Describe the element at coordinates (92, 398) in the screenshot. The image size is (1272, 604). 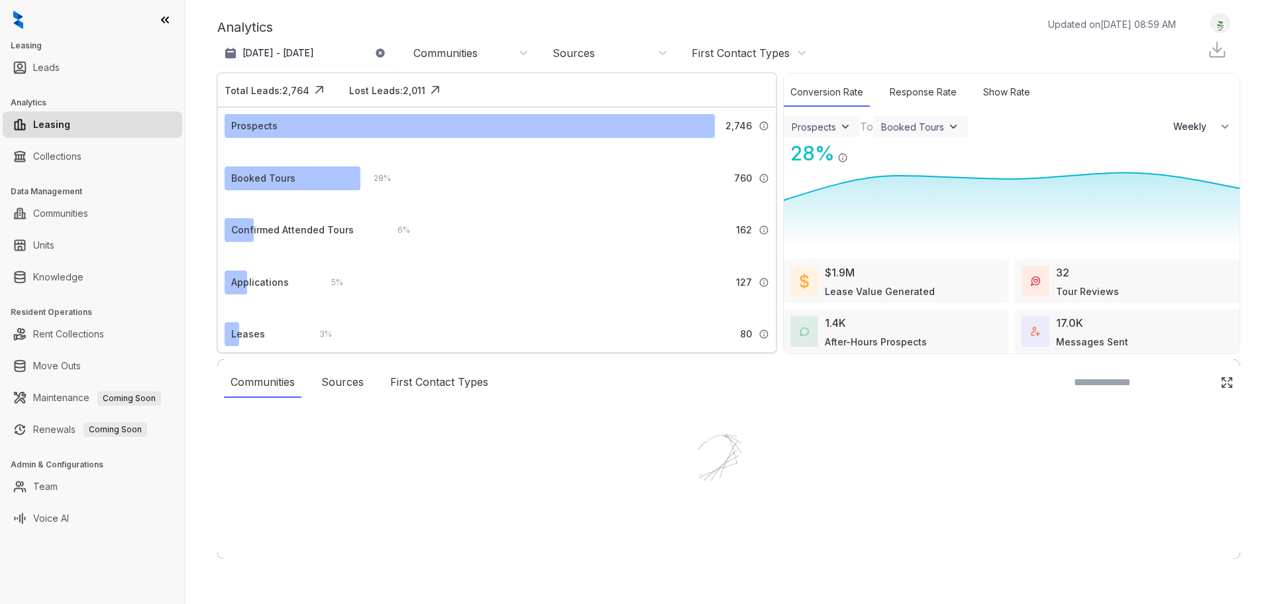
I see `li: Maintenance` at that location.